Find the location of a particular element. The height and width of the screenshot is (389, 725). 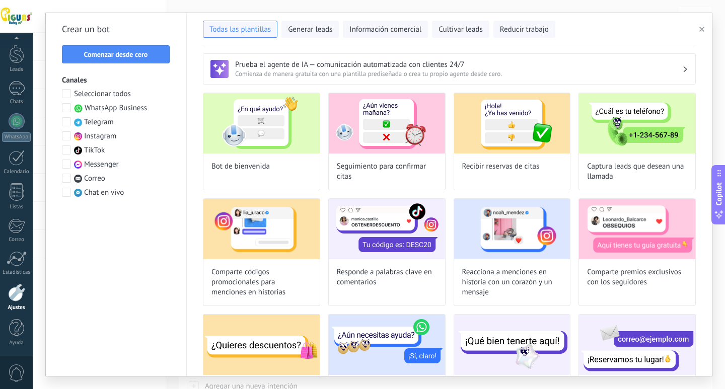

span: Comparte premios exclusivos con los seguidores is located at coordinates (637, 277).